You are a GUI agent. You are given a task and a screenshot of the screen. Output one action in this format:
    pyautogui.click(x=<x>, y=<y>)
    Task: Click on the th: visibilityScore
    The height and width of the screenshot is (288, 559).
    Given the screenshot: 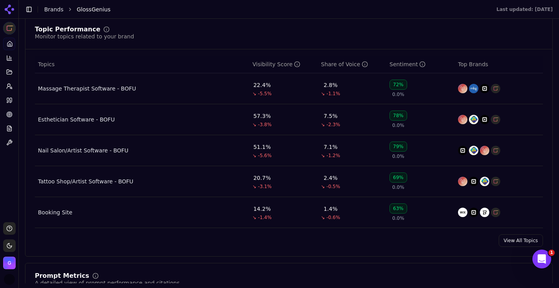 What is the action you would take?
    pyautogui.click(x=283, y=64)
    